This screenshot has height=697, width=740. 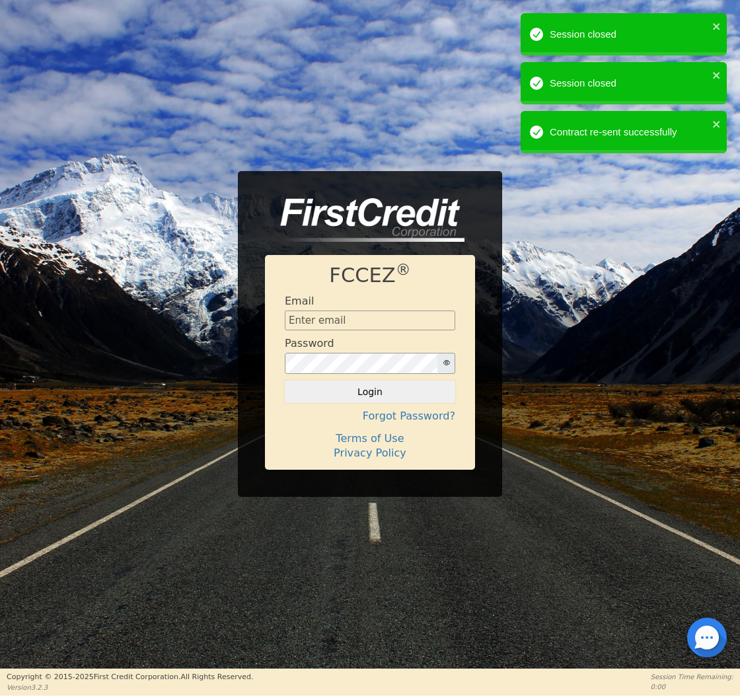 What do you see at coordinates (370, 276) in the screenshot?
I see `h1: FCCEZ` at bounding box center [370, 276].